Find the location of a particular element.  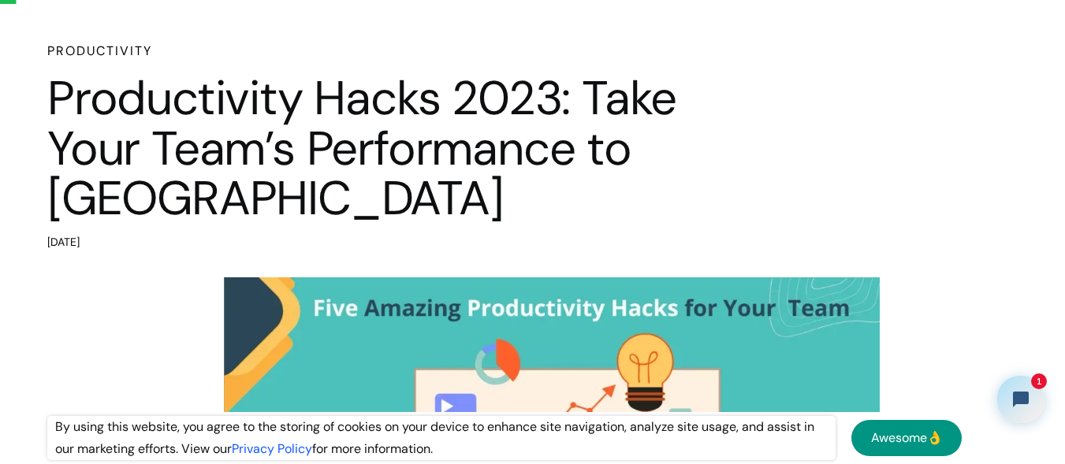

div: By using this website, you agree to the storing of cookies on your device to enhance site navigat... is located at coordinates (441, 438).